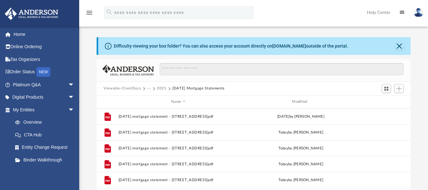 This screenshot has height=190, width=428. What do you see at coordinates (46, 147) in the screenshot?
I see `a: Entity Change Request` at bounding box center [46, 147].